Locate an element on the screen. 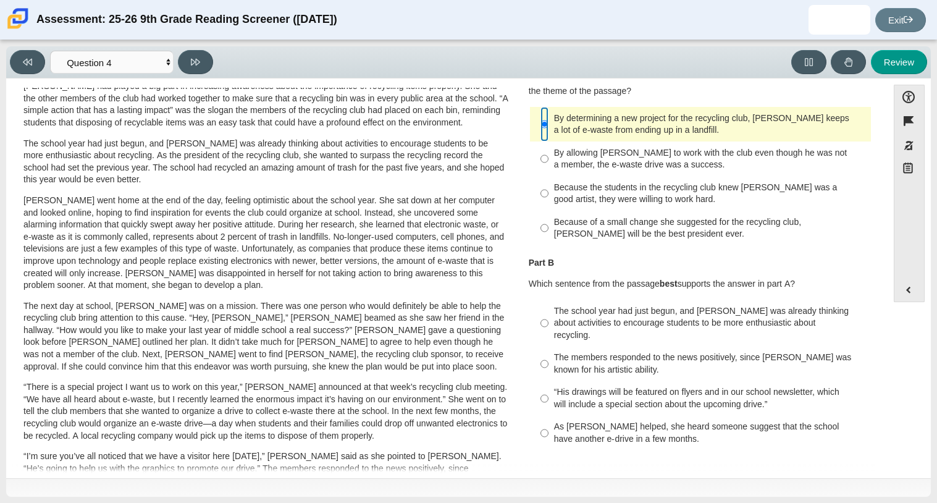 Image resolution: width=937 pixels, height=503 pixels. a: Carmen School of Science & Technology is located at coordinates (18, 28).